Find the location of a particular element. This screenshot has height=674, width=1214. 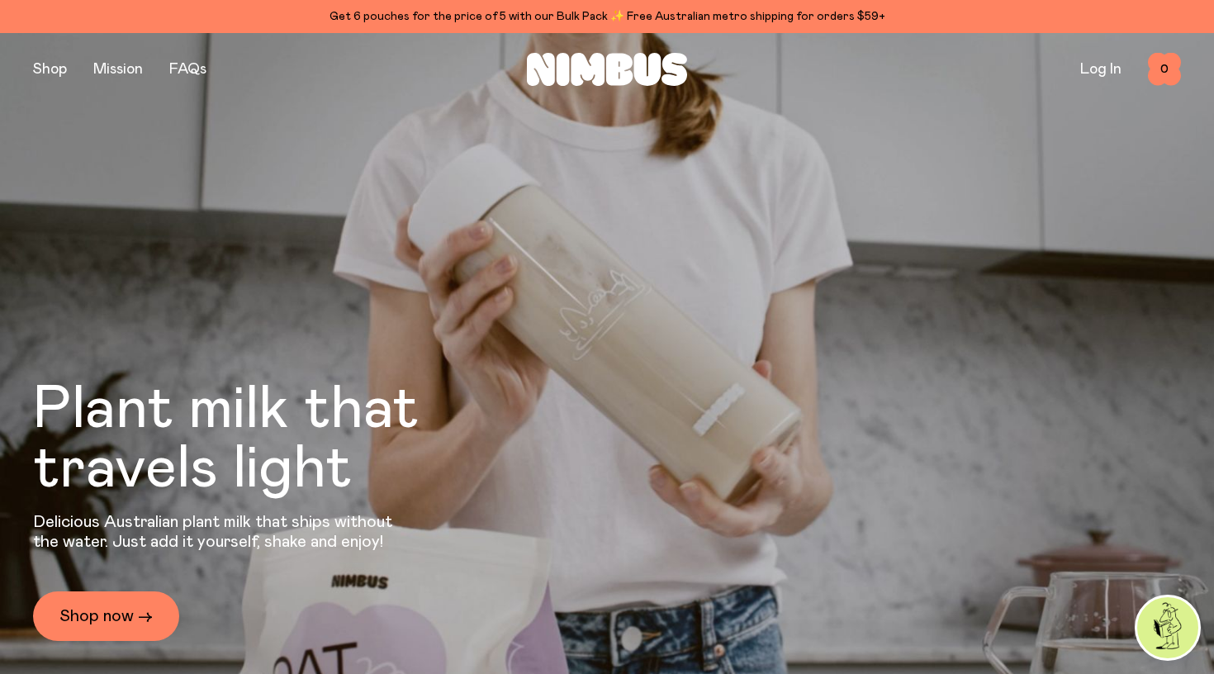

div: Get 6 pouches for the price of 5 with our Bulk Pack ✨ Free Australian metro shipping for orders $59+ is located at coordinates (607, 17).